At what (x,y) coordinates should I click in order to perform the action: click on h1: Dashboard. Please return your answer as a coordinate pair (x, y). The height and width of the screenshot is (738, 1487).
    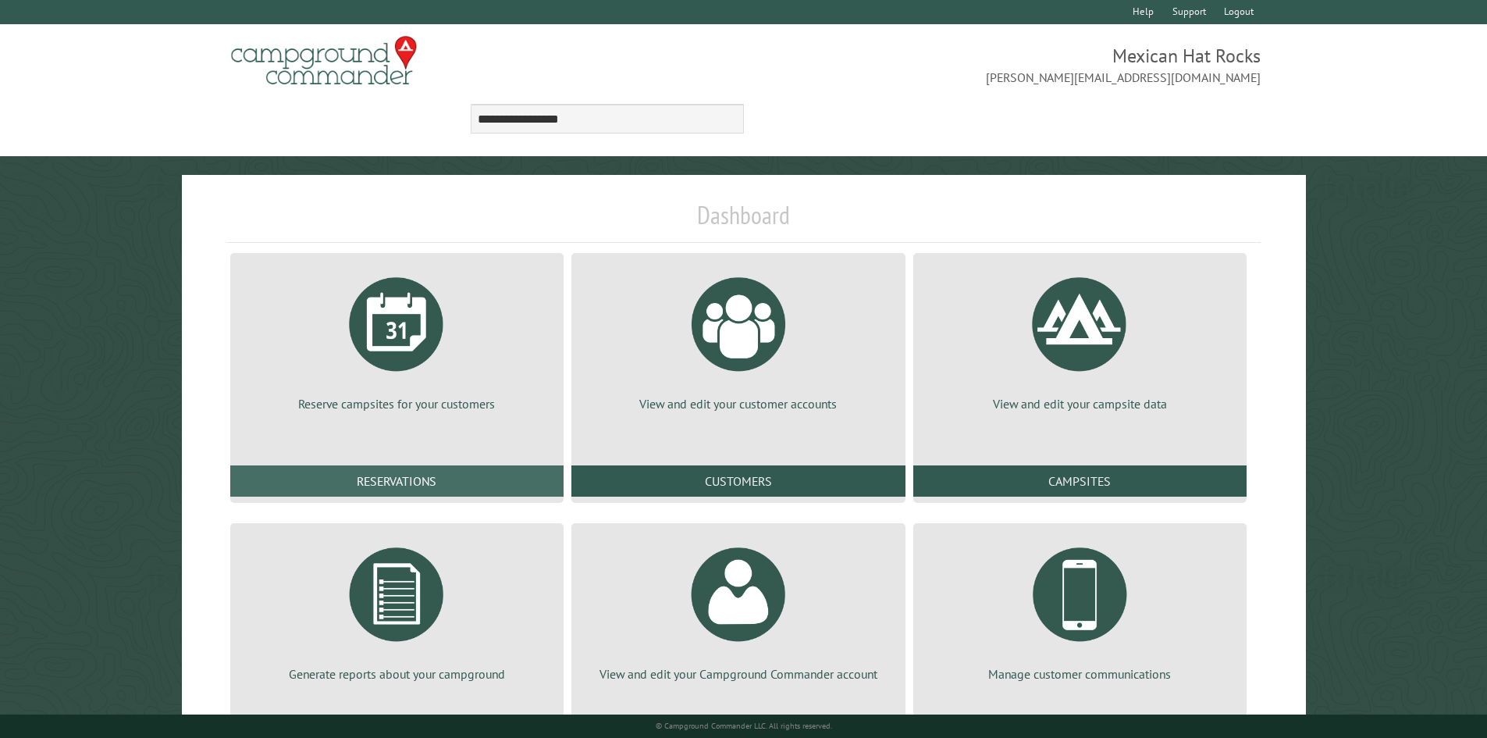
    Looking at the image, I should click on (744, 221).